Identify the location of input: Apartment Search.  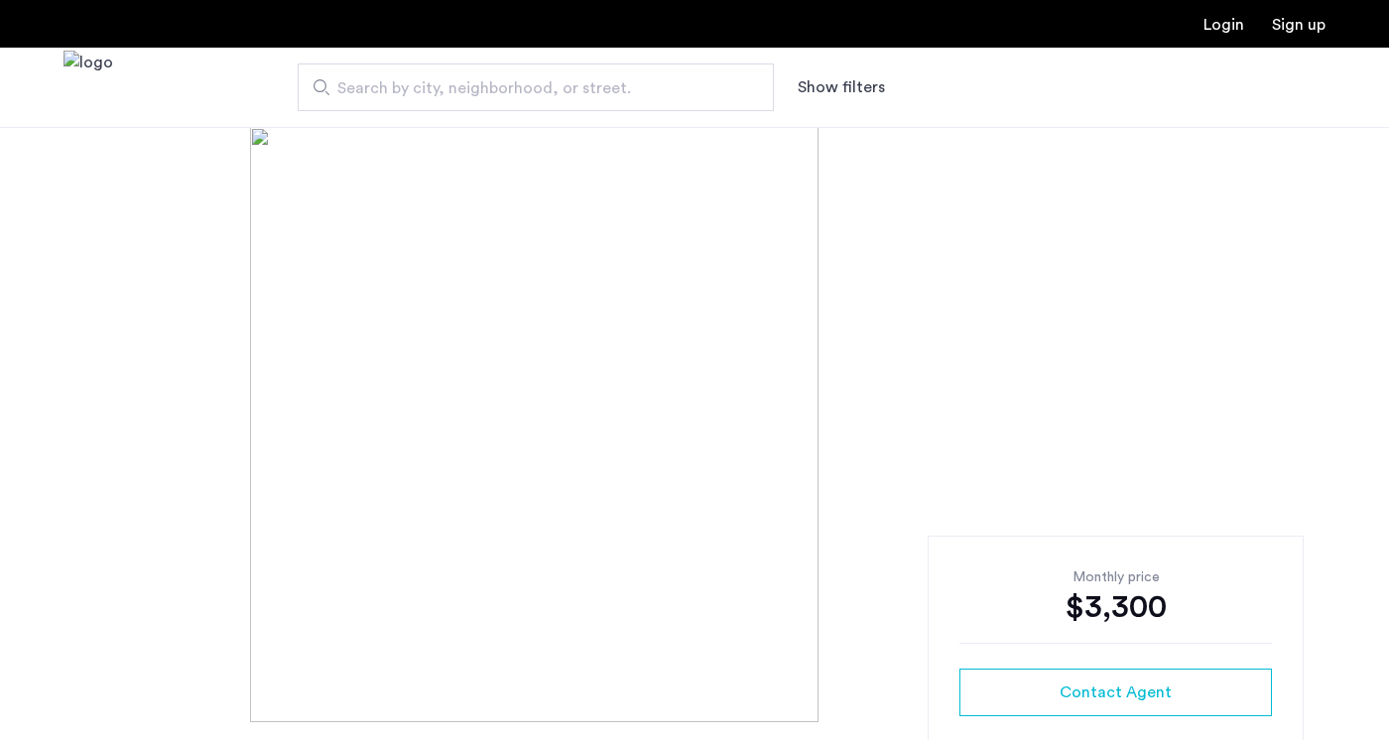
(536, 87).